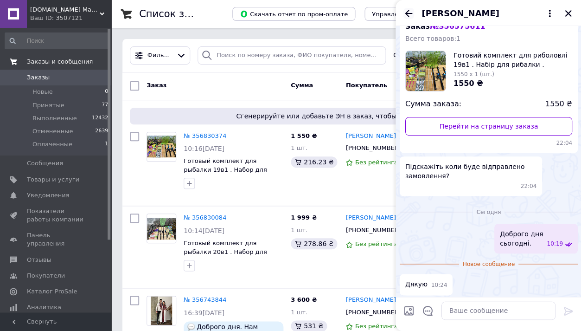 Image resolution: width=581 pixels, height=331 pixels. Describe the element at coordinates (304, 299) in the screenshot. I see `span: 3 600 ₴` at that location.